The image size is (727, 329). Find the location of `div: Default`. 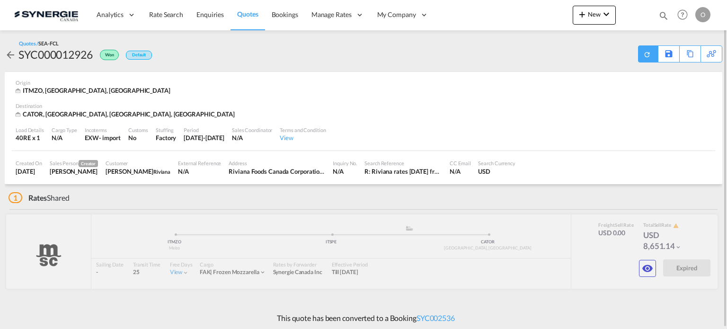

div: Default is located at coordinates (139, 55).